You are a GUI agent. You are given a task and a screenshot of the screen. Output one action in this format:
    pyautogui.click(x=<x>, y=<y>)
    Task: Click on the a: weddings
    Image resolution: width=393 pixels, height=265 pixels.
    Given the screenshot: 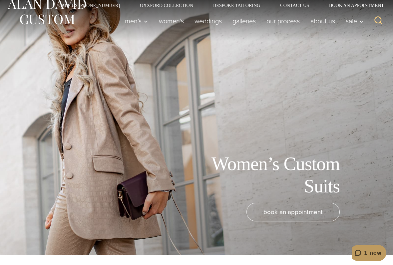 What is the action you would take?
    pyautogui.click(x=208, y=21)
    